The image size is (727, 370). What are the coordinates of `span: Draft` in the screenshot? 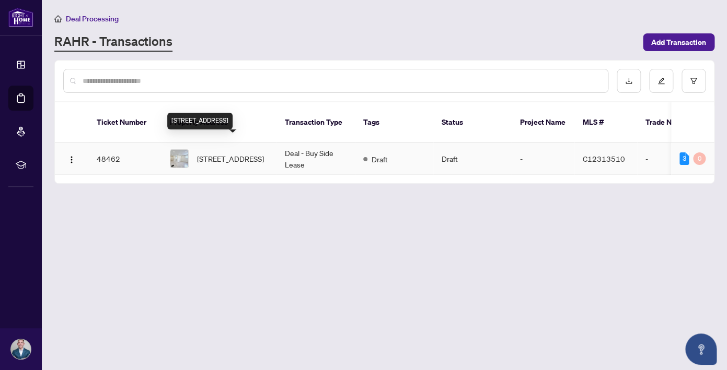 It's located at (379, 159).